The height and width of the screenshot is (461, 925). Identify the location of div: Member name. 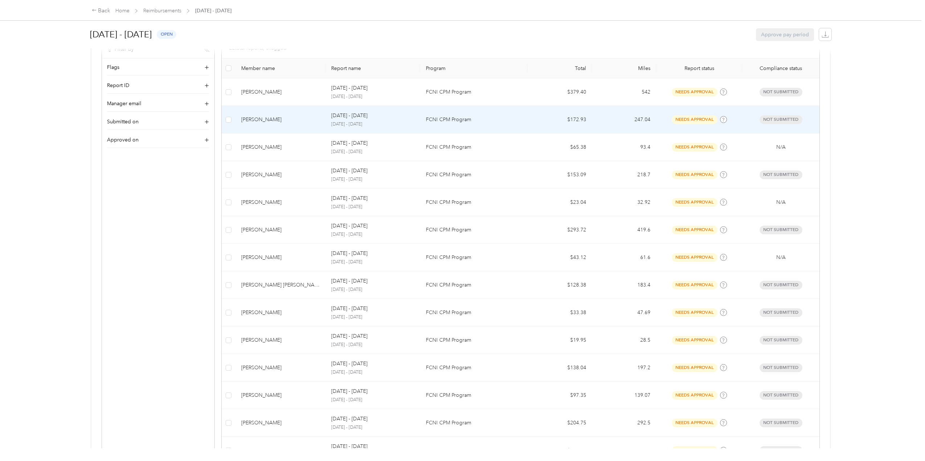
(280, 68).